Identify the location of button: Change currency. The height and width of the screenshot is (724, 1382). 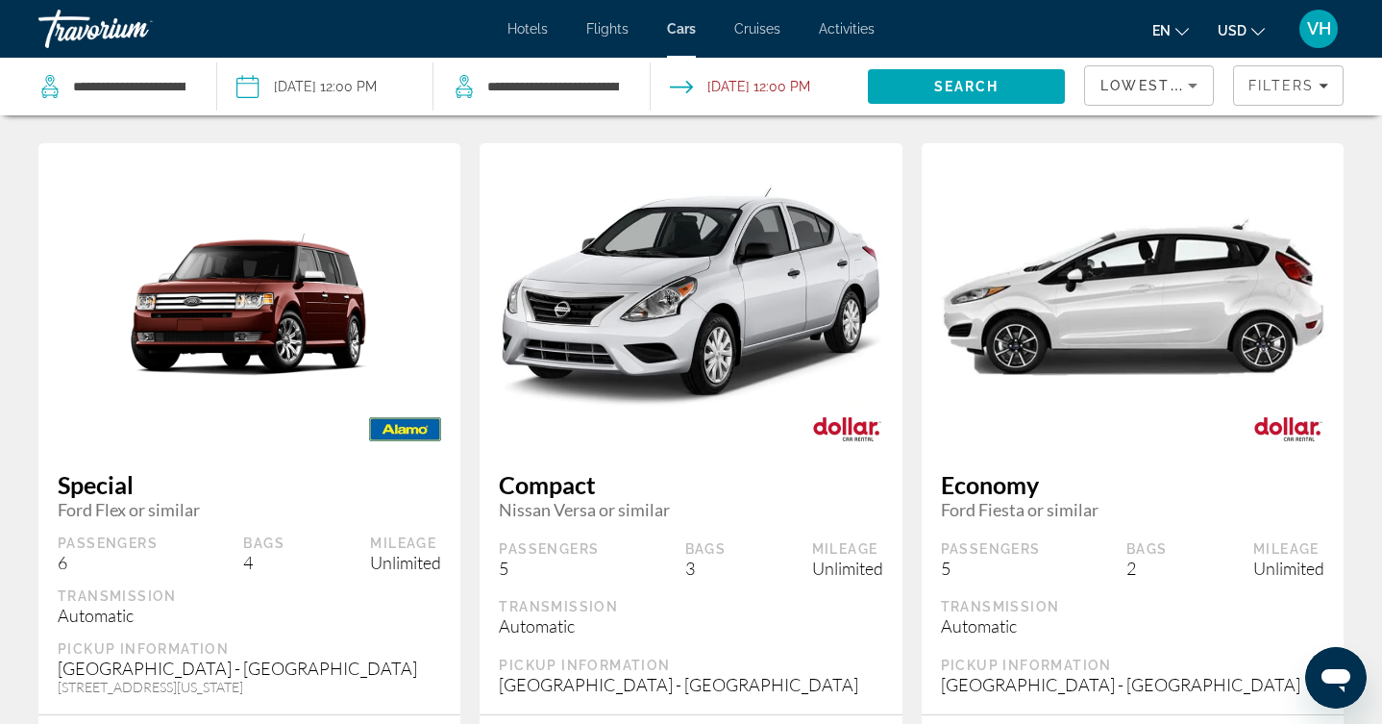
(1241, 30).